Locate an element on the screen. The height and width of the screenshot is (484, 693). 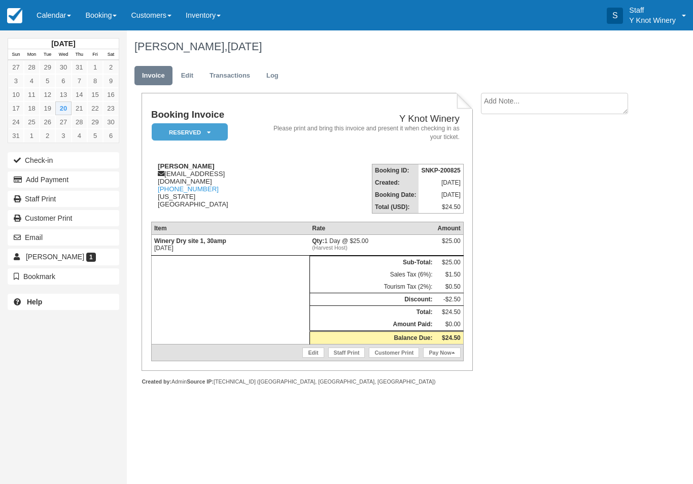
th: Balance Due: is located at coordinates (372, 338).